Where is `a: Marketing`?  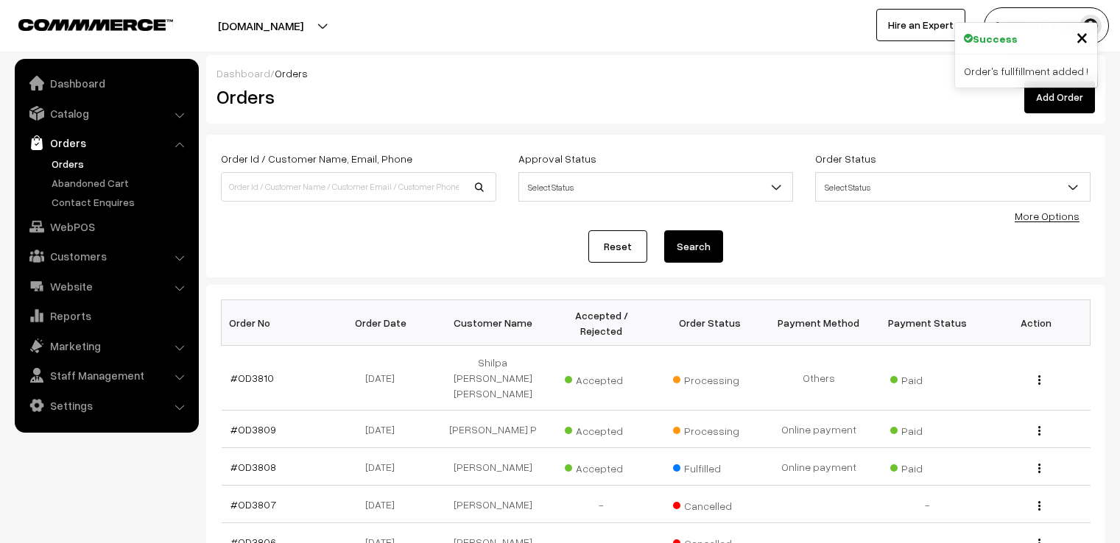 a: Marketing is located at coordinates (106, 346).